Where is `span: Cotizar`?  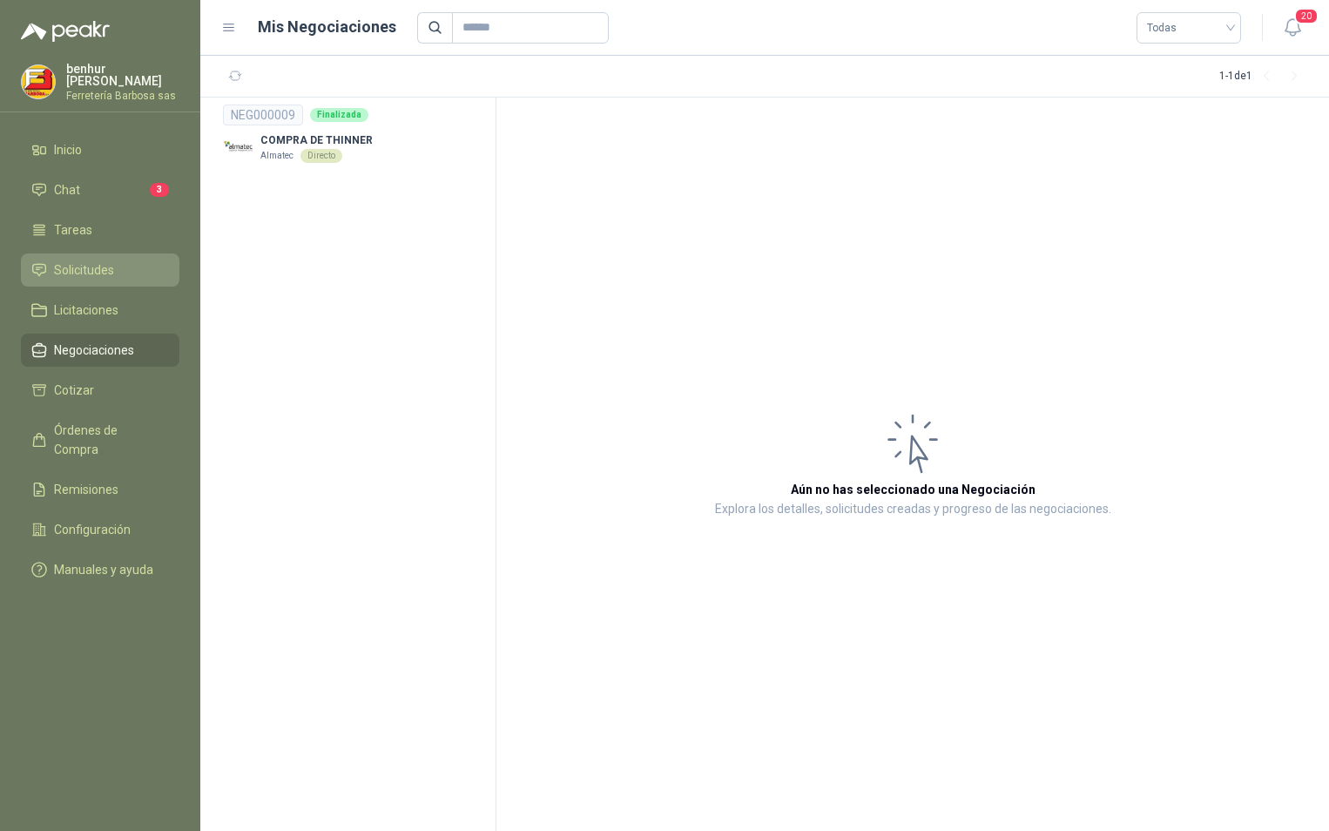 span: Cotizar is located at coordinates (74, 390).